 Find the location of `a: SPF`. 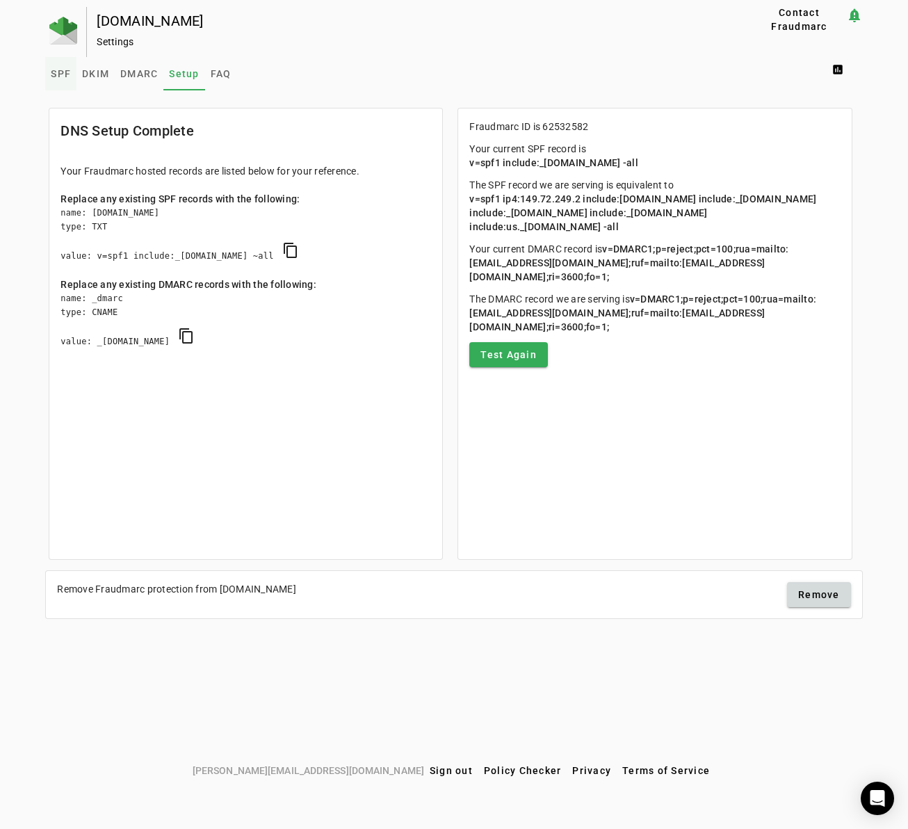

a: SPF is located at coordinates (61, 74).